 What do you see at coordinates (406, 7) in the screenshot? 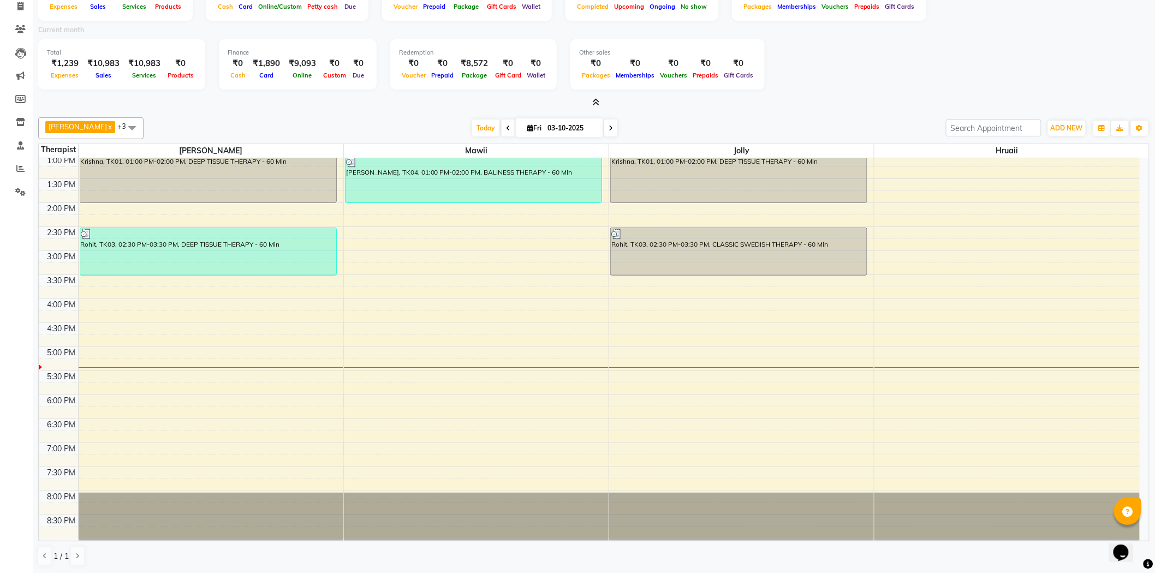
I see `span: Voucher` at bounding box center [406, 7].